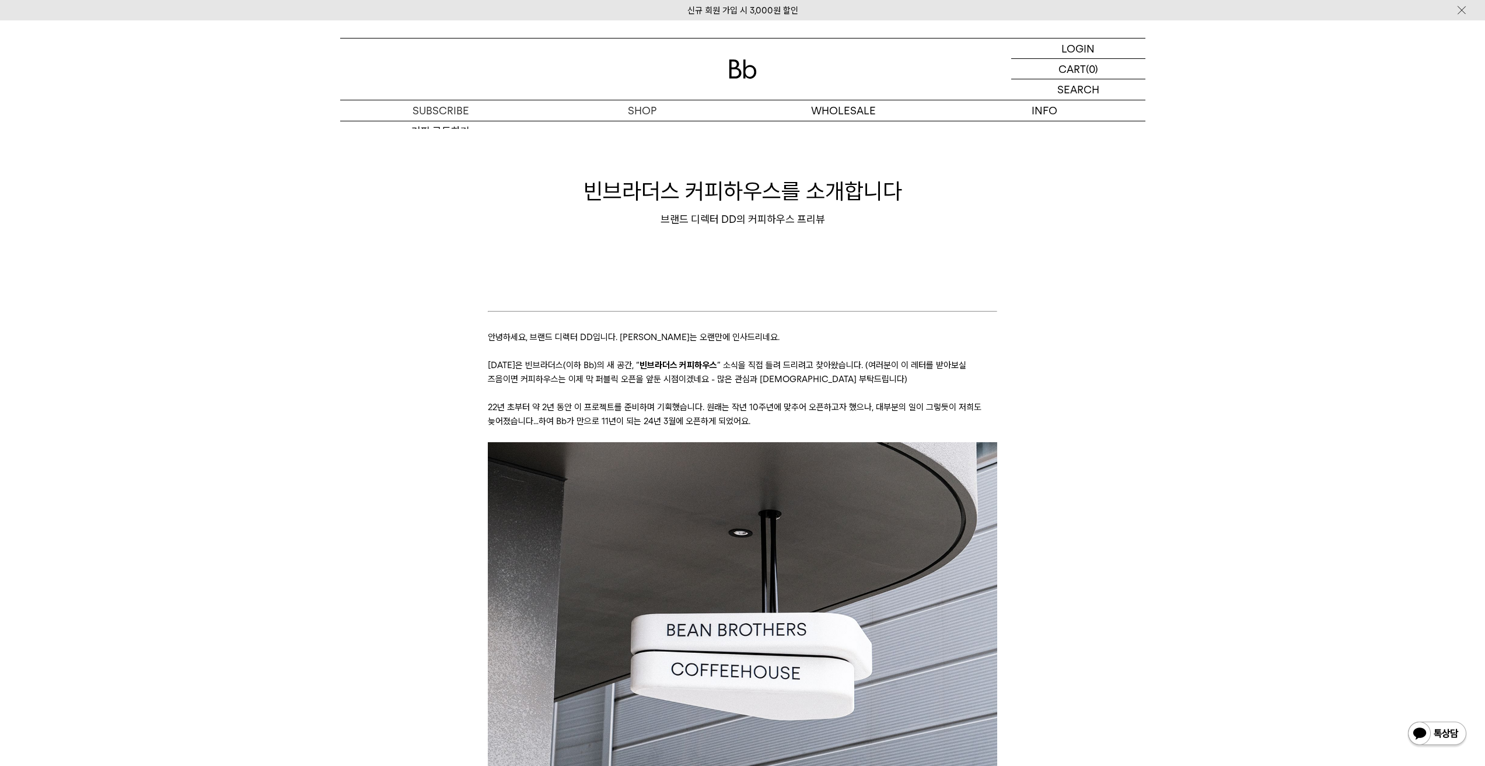 The image size is (1485, 766). What do you see at coordinates (1044, 110) in the screenshot?
I see `p: INFO` at bounding box center [1044, 110].